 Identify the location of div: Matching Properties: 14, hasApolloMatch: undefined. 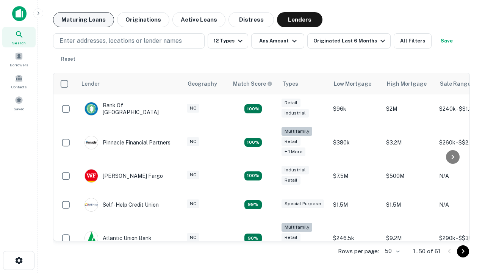
(253, 176).